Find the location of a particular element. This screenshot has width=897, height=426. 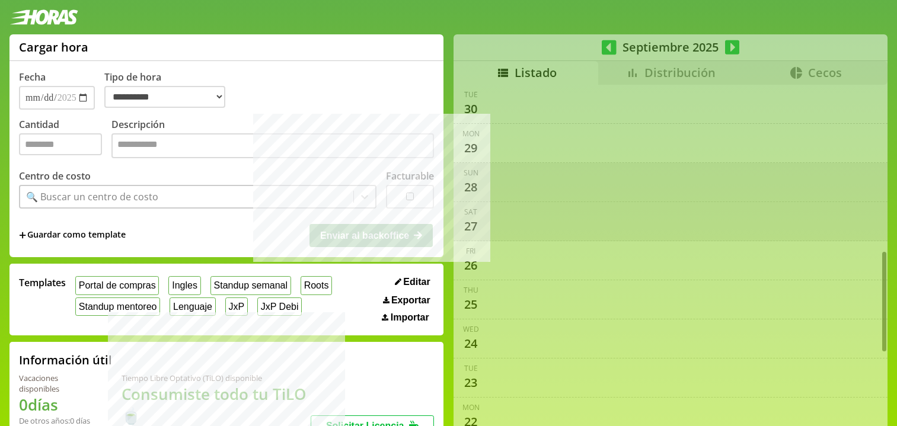

label: Descripción is located at coordinates (273, 139).